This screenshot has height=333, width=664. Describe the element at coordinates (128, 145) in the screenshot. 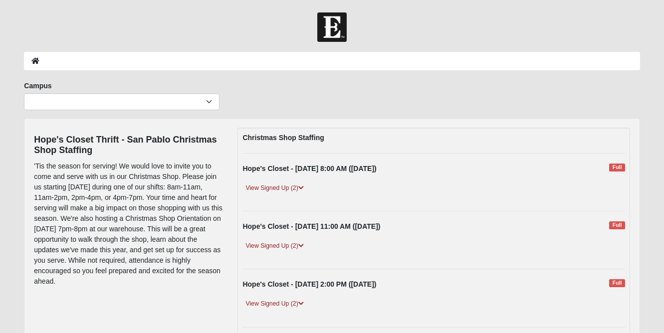

I see `h4: Hope's Closet Thrift - San Pablo Christmas Shop Staffing` at that location.